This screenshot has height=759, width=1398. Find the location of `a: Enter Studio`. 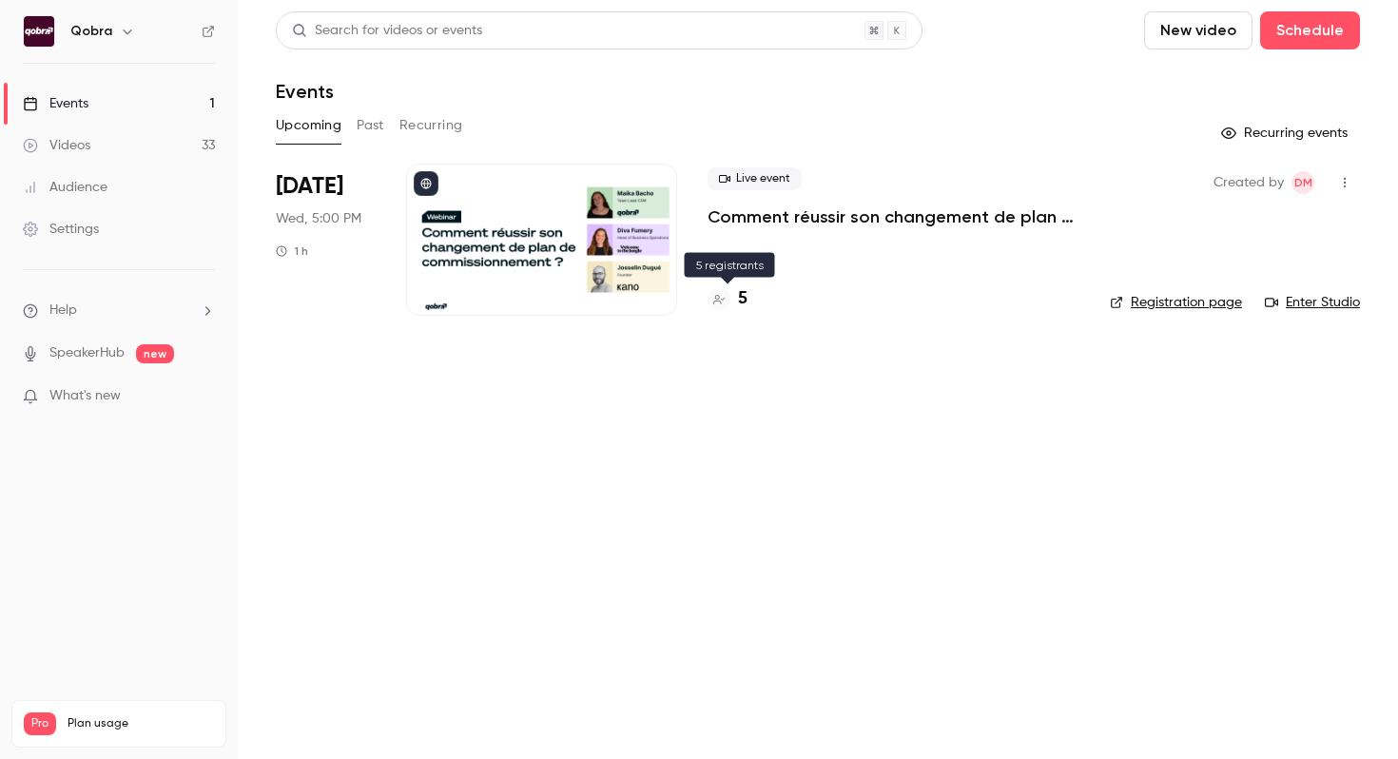

a: Enter Studio is located at coordinates (1313, 302).